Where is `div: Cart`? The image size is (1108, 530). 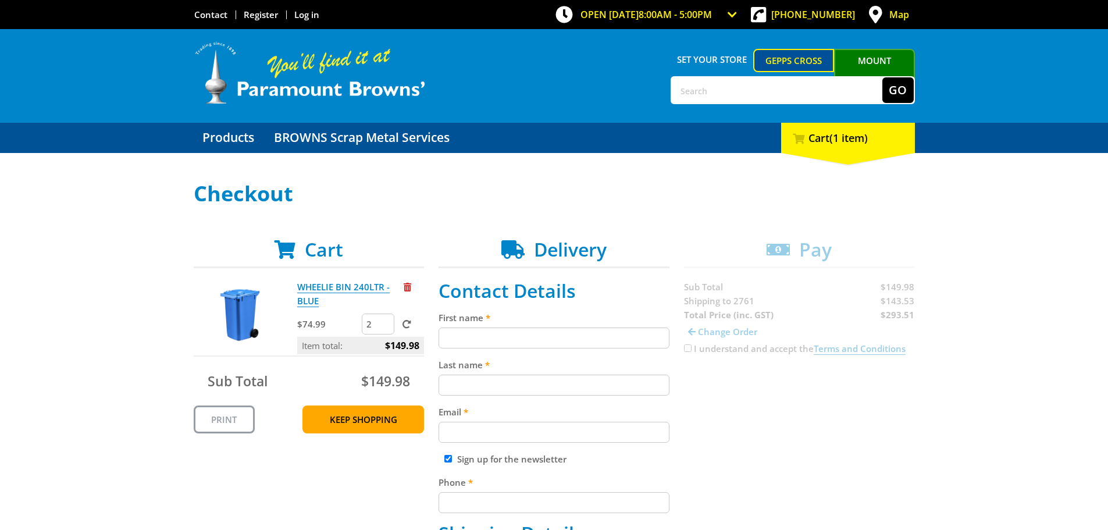
div: Cart is located at coordinates (848, 138).